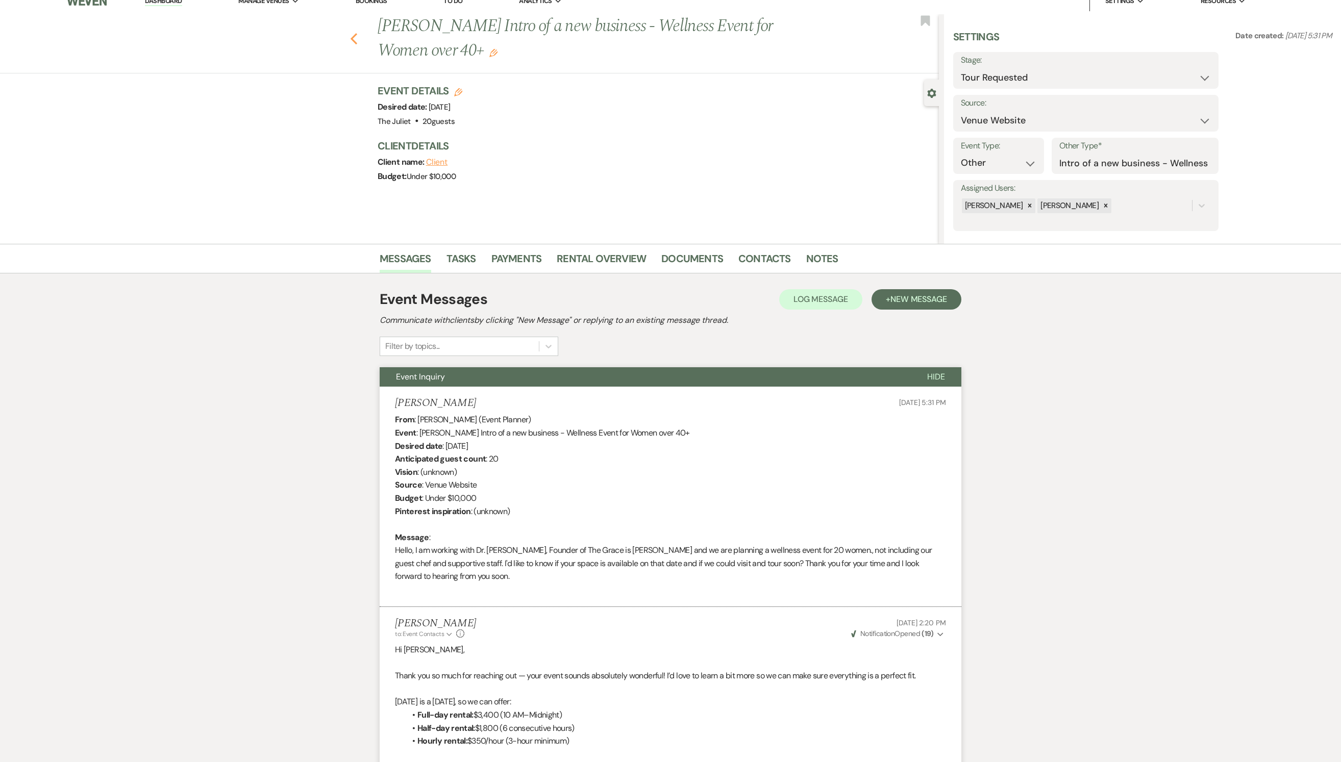 The height and width of the screenshot is (762, 1341). Describe the element at coordinates (892, 634) in the screenshot. I see `span: Opened` at that location.